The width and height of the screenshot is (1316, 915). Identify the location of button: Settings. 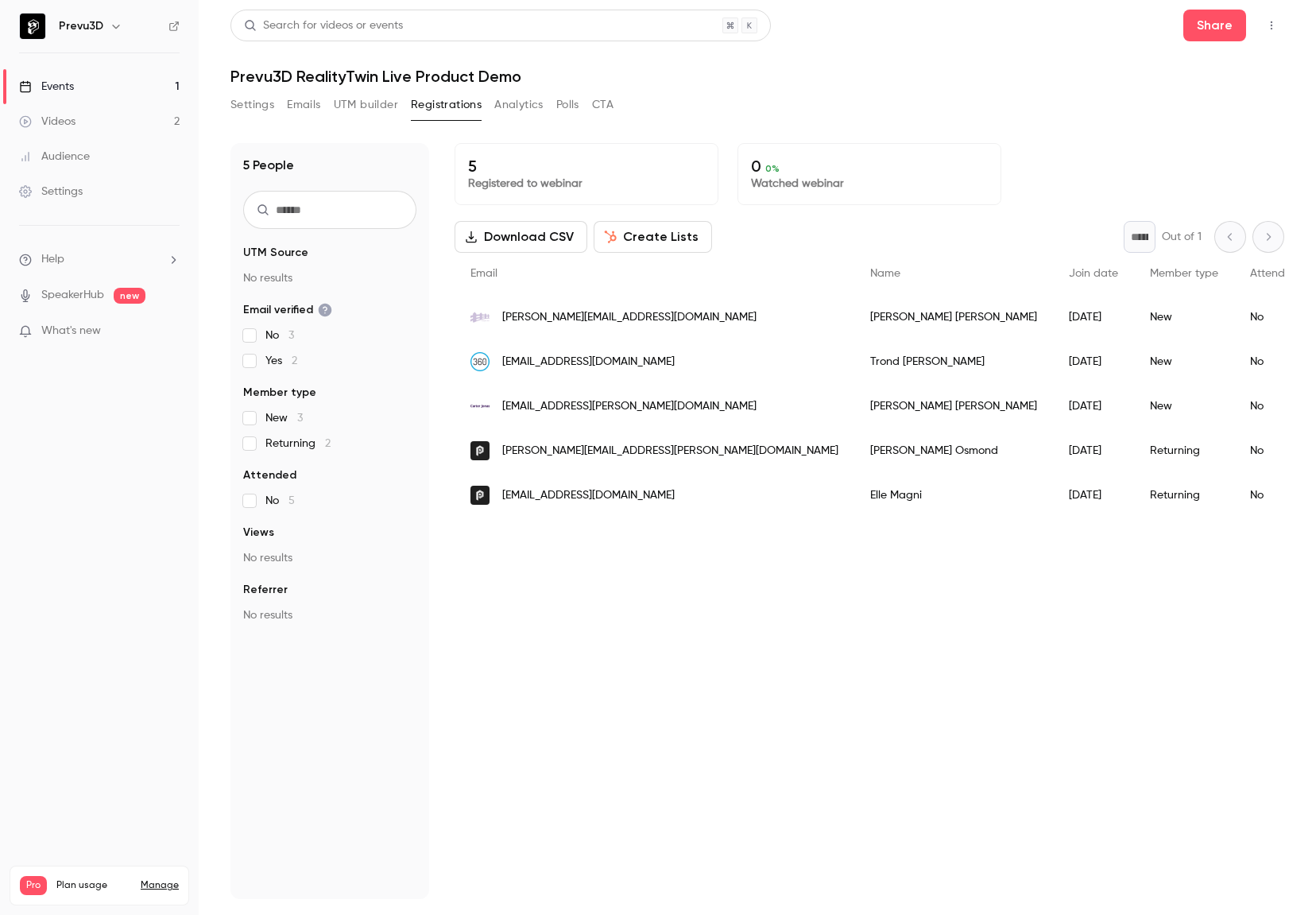
(252, 105).